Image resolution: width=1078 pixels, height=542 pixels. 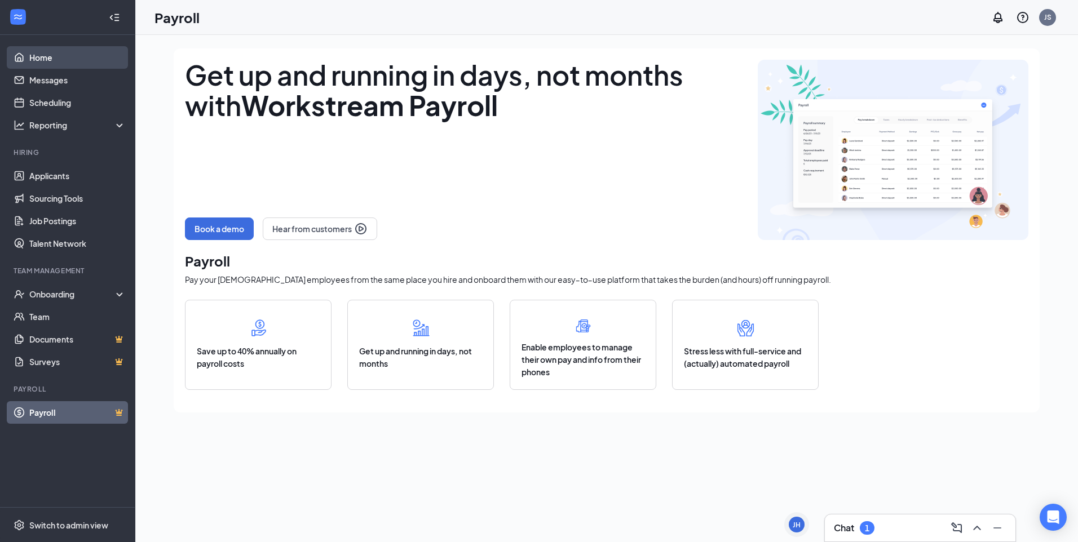 What do you see at coordinates (745, 328) in the screenshot?
I see `img: service` at bounding box center [745, 328].